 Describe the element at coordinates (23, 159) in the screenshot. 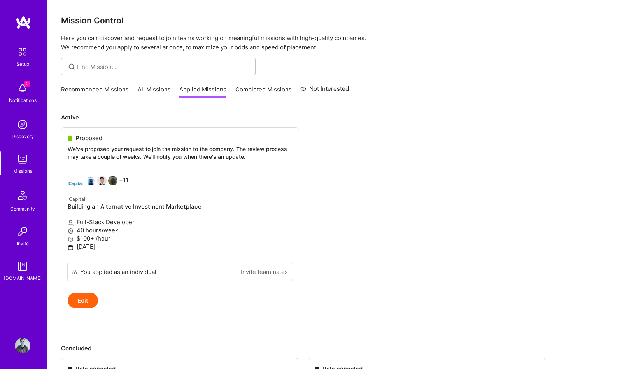

I see `img: teamwork` at that location.